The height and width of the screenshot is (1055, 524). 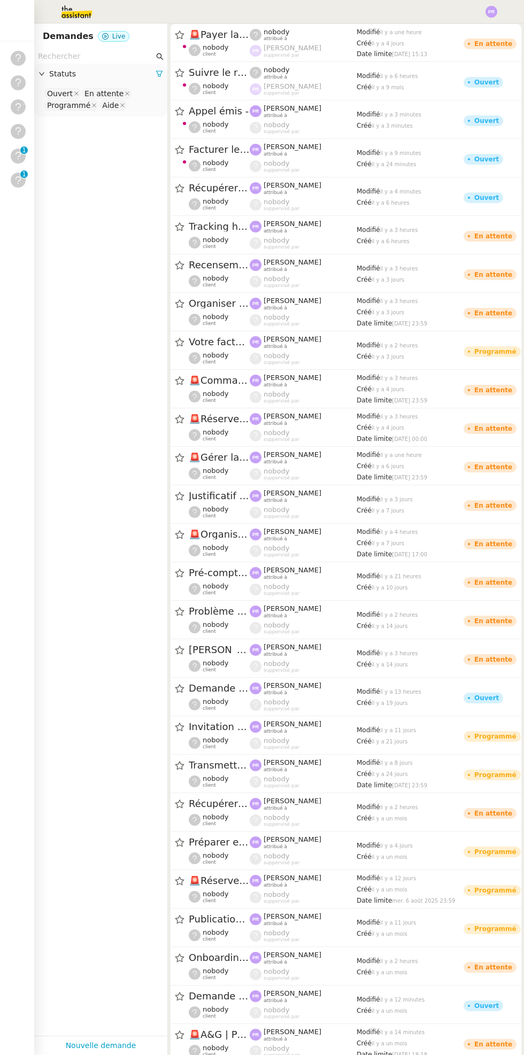 What do you see at coordinates (219, 458) in the screenshot?
I see `span: Gérer la rémunération de fin de stage` at bounding box center [219, 458].